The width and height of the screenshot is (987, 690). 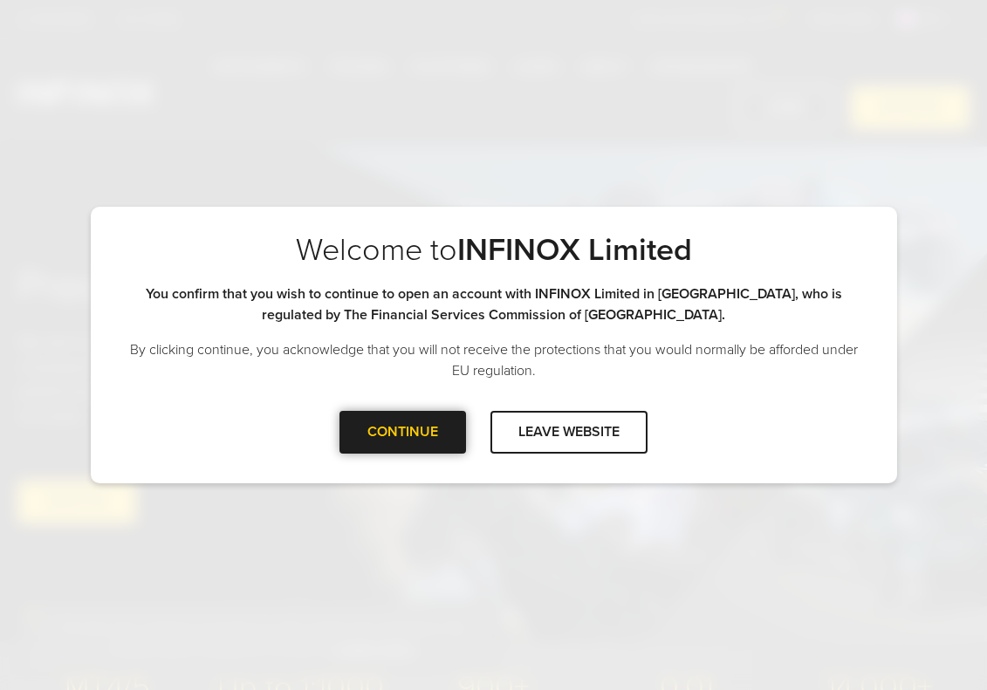 What do you see at coordinates (569, 432) in the screenshot?
I see `div: LEAVE WEBSITE` at bounding box center [569, 432].